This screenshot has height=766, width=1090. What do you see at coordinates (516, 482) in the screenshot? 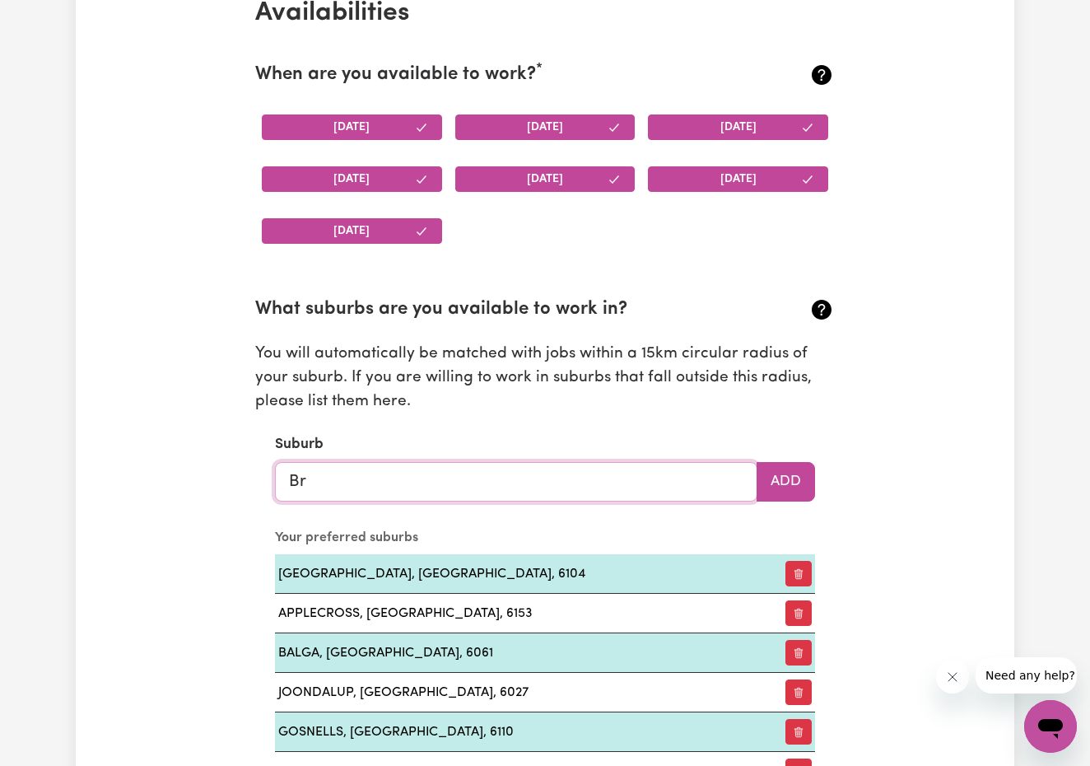
I see `input: e.g. North Bondi, New South Wales` at bounding box center [516, 482].